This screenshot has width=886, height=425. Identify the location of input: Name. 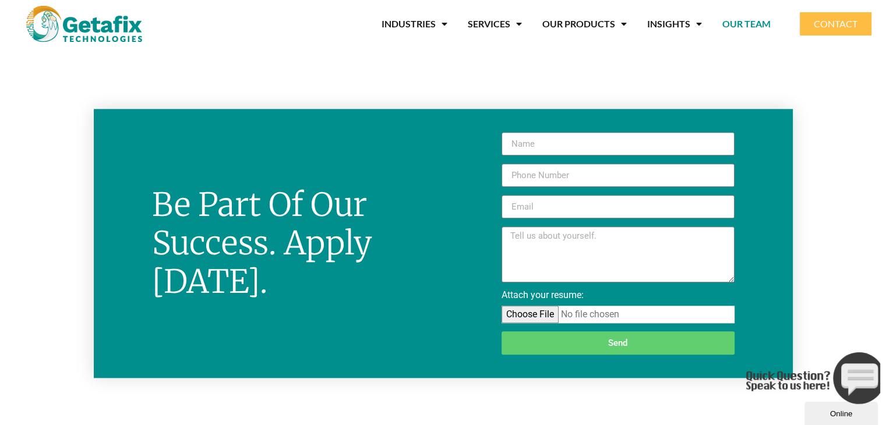
(618, 144).